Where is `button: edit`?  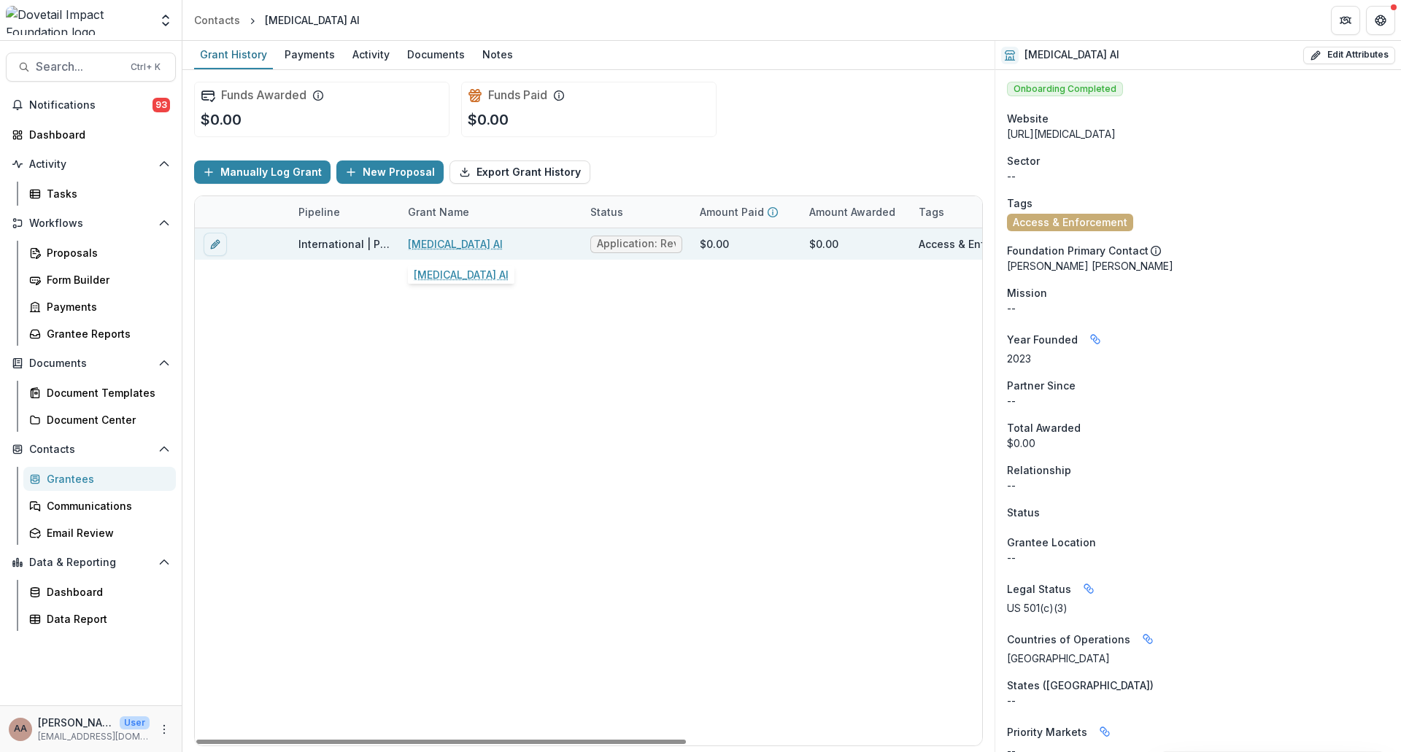 button: edit is located at coordinates (215, 244).